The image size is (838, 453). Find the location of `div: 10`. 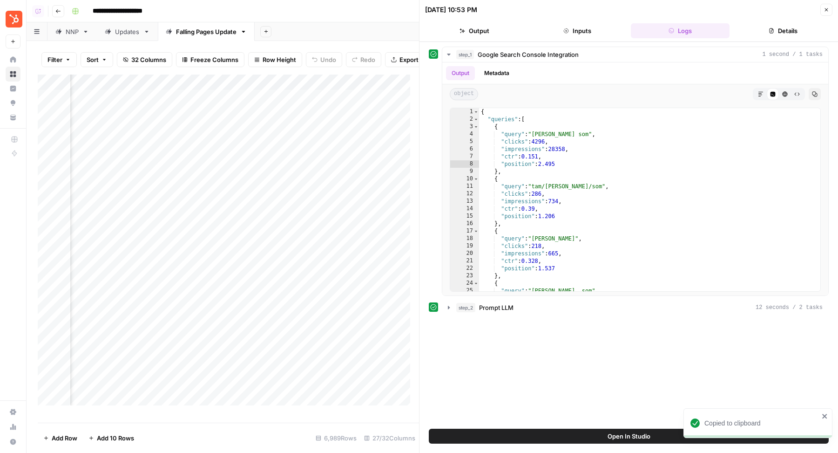

div: 10 is located at coordinates (465, 179).